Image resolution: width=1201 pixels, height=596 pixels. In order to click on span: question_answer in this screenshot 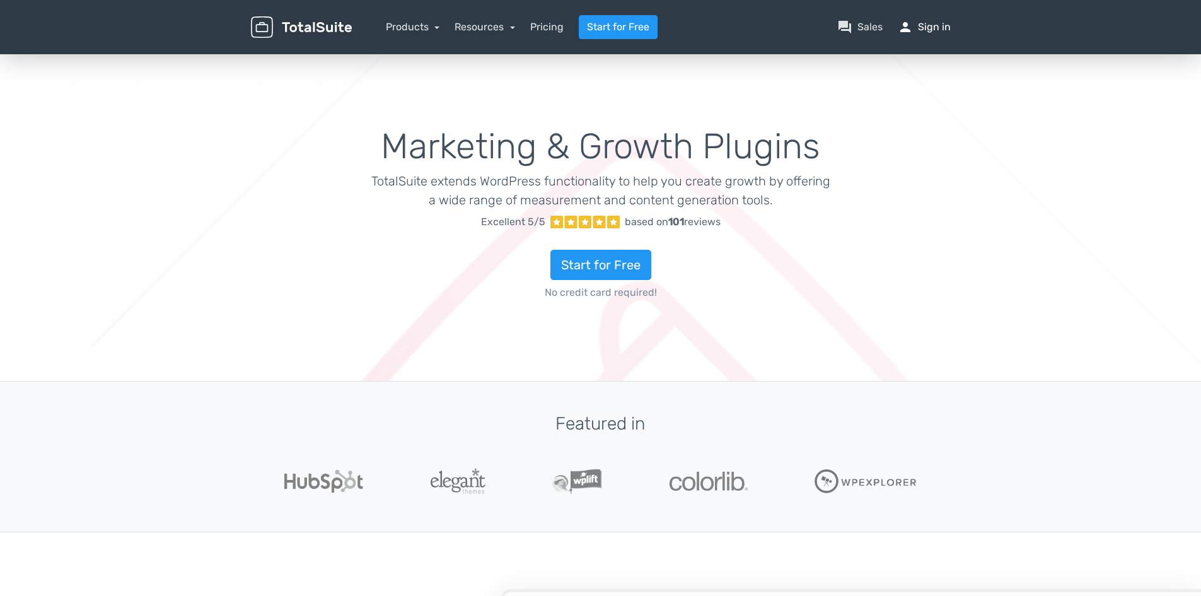, I will do `click(845, 27)`.